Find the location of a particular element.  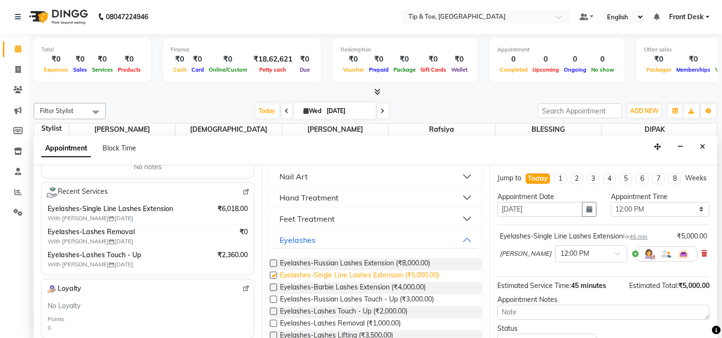

span: Recent Services is located at coordinates (76, 192).